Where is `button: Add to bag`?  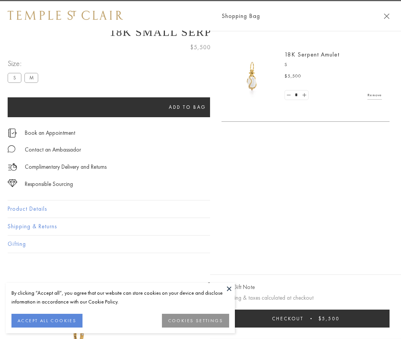 button: Add to bag is located at coordinates (187, 107).